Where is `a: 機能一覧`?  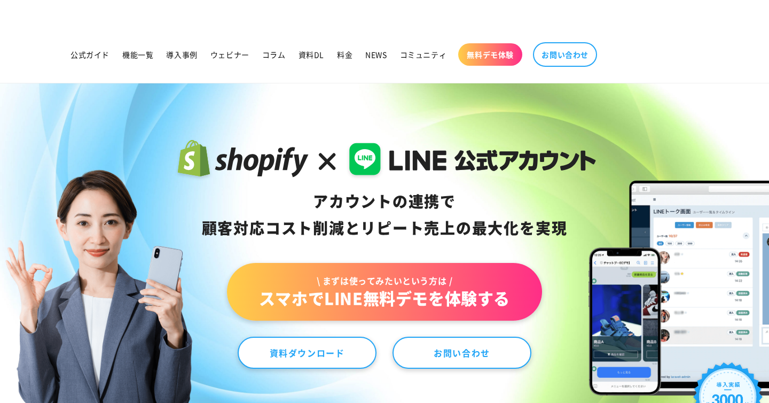
a: 機能一覧 is located at coordinates (138, 54).